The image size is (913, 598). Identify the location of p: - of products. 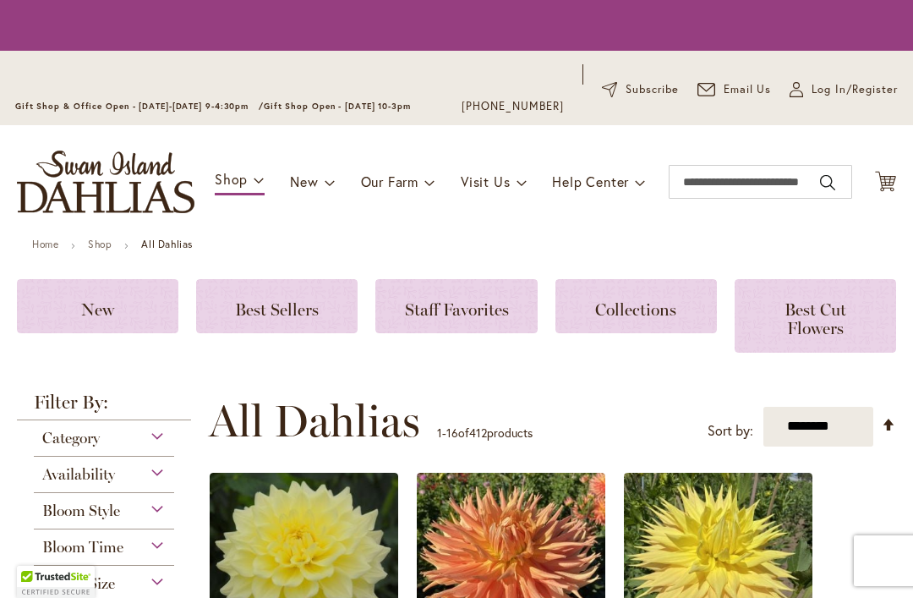
(484, 433).